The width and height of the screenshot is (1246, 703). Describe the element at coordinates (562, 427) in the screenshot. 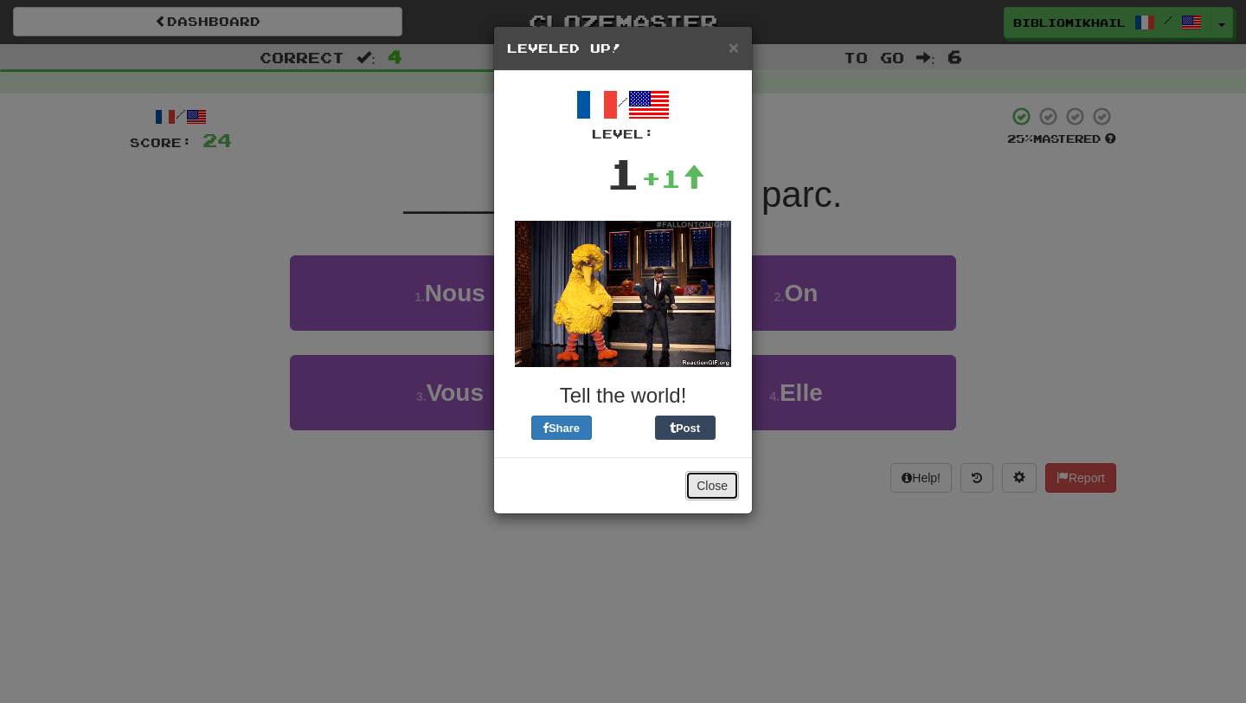

I see `button: Share` at that location.